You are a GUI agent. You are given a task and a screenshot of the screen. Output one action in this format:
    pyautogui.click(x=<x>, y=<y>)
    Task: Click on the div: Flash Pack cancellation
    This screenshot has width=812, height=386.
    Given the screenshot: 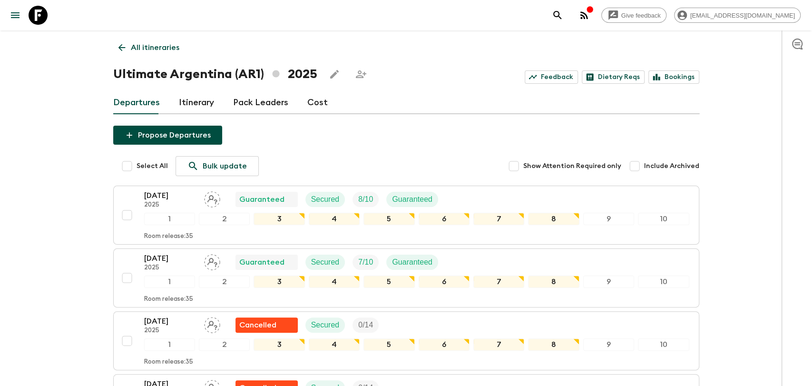 What is the action you would take?
    pyautogui.click(x=266, y=325)
    